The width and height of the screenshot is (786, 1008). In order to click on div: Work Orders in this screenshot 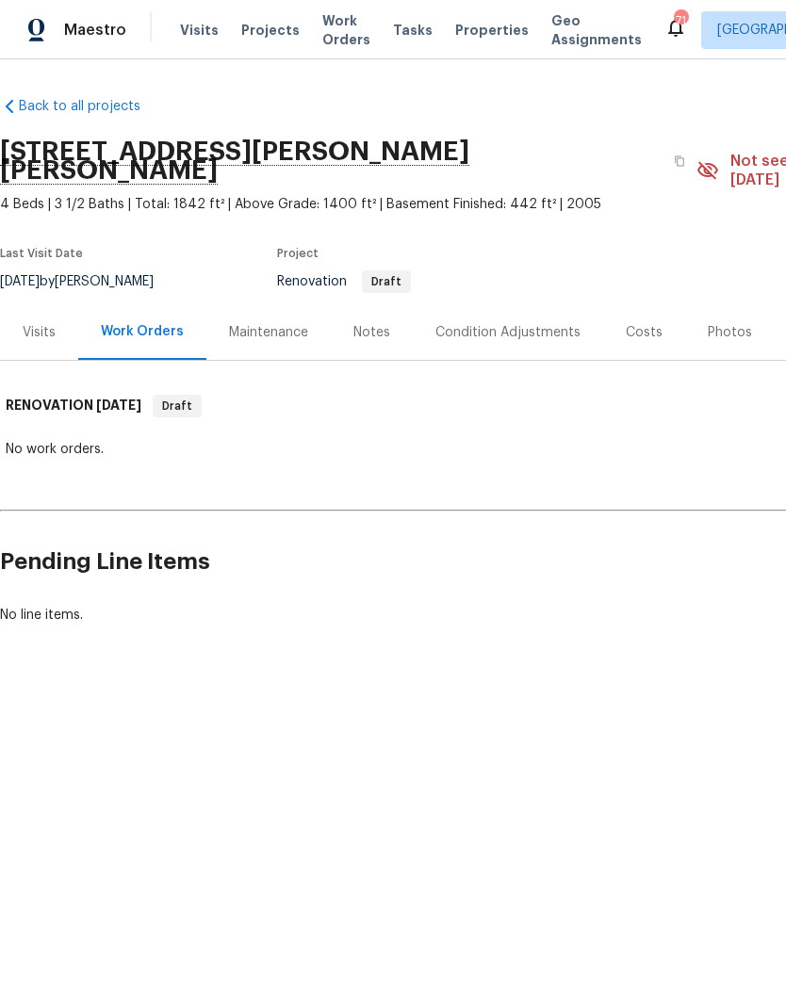, I will do `click(142, 332)`.